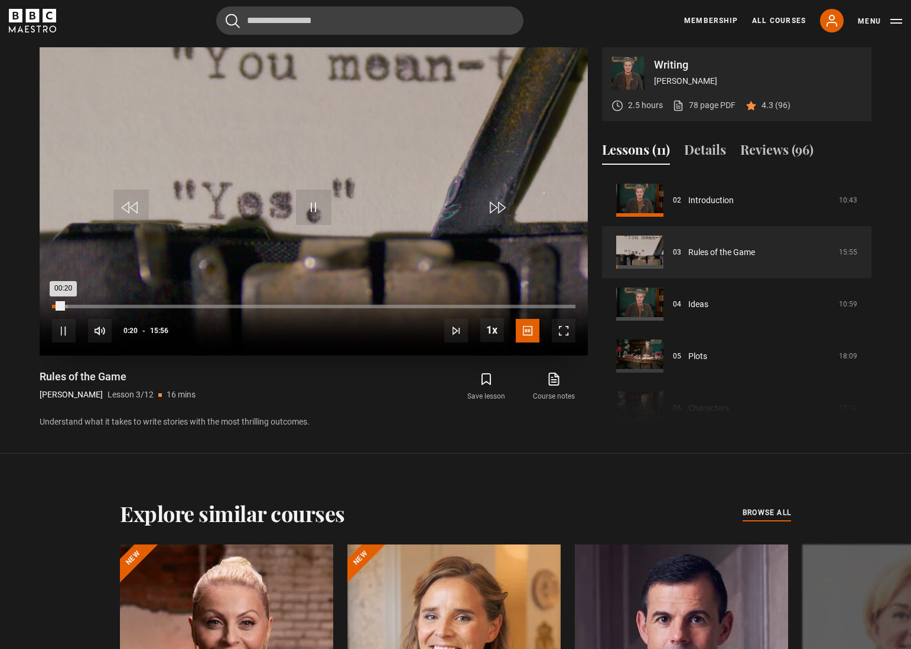 This screenshot has height=649, width=911. What do you see at coordinates (370, 21) in the screenshot?
I see `input: Search` at bounding box center [370, 21].